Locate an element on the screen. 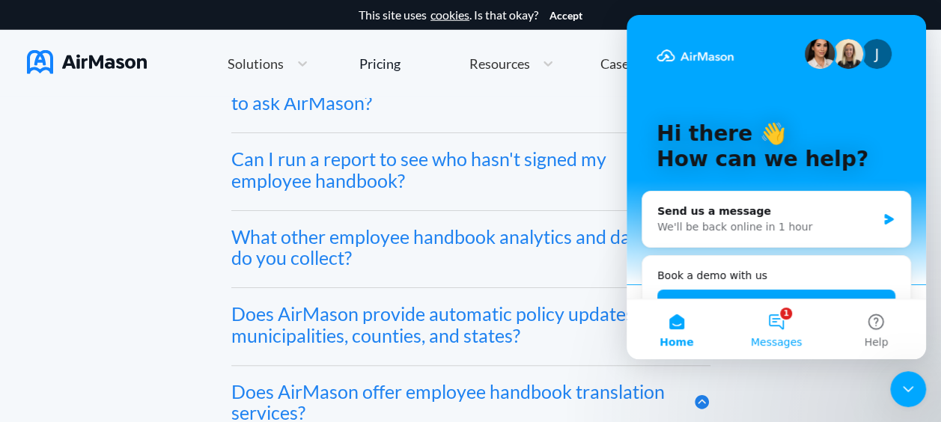 Image resolution: width=941 pixels, height=422 pixels. a: Pricing is located at coordinates (379, 64).